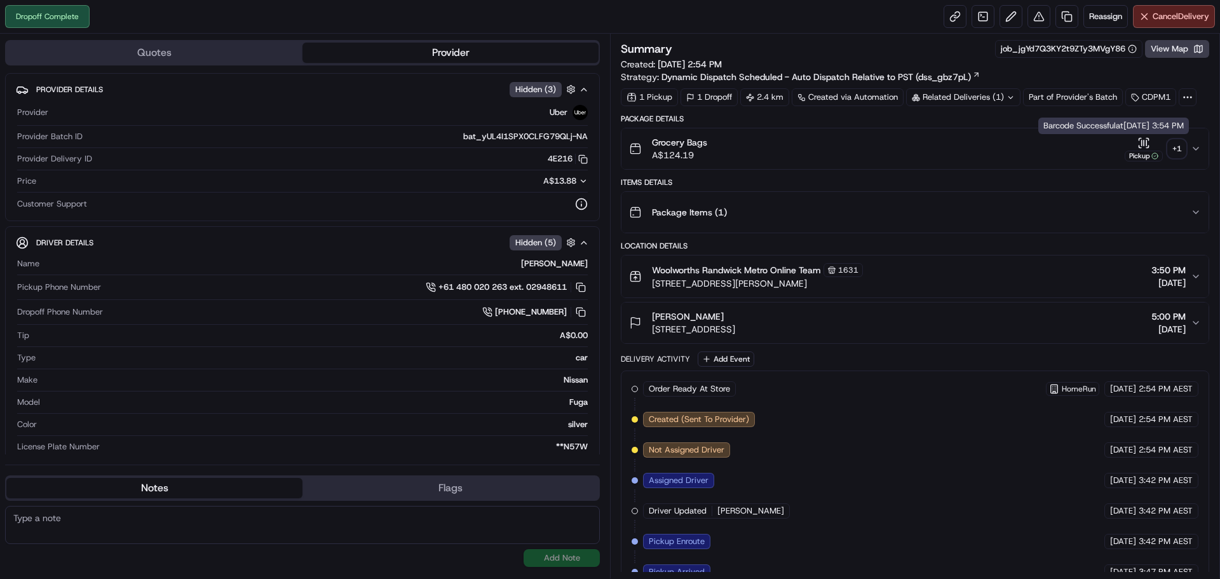 The width and height of the screenshot is (1220, 579). What do you see at coordinates (764, 97) in the screenshot?
I see `div: 2.4 km` at bounding box center [764, 97].